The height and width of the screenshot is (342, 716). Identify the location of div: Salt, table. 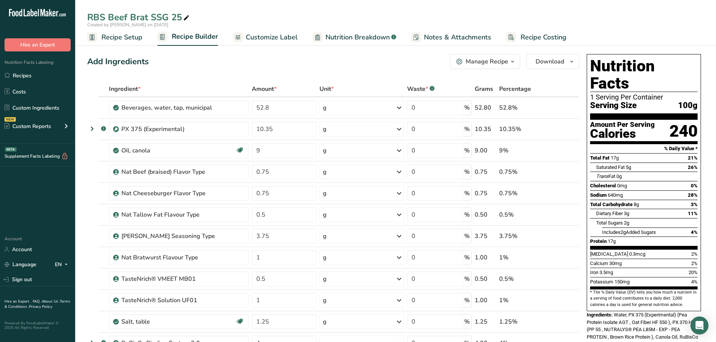
(168, 322).